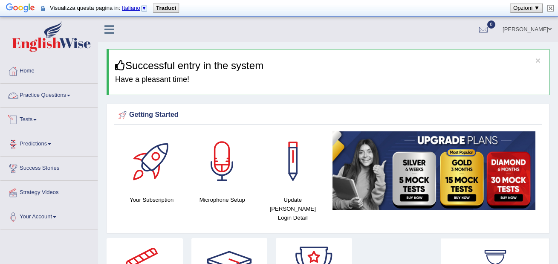 This screenshot has height=264, width=558. I want to click on a: 0, so click(483, 28).